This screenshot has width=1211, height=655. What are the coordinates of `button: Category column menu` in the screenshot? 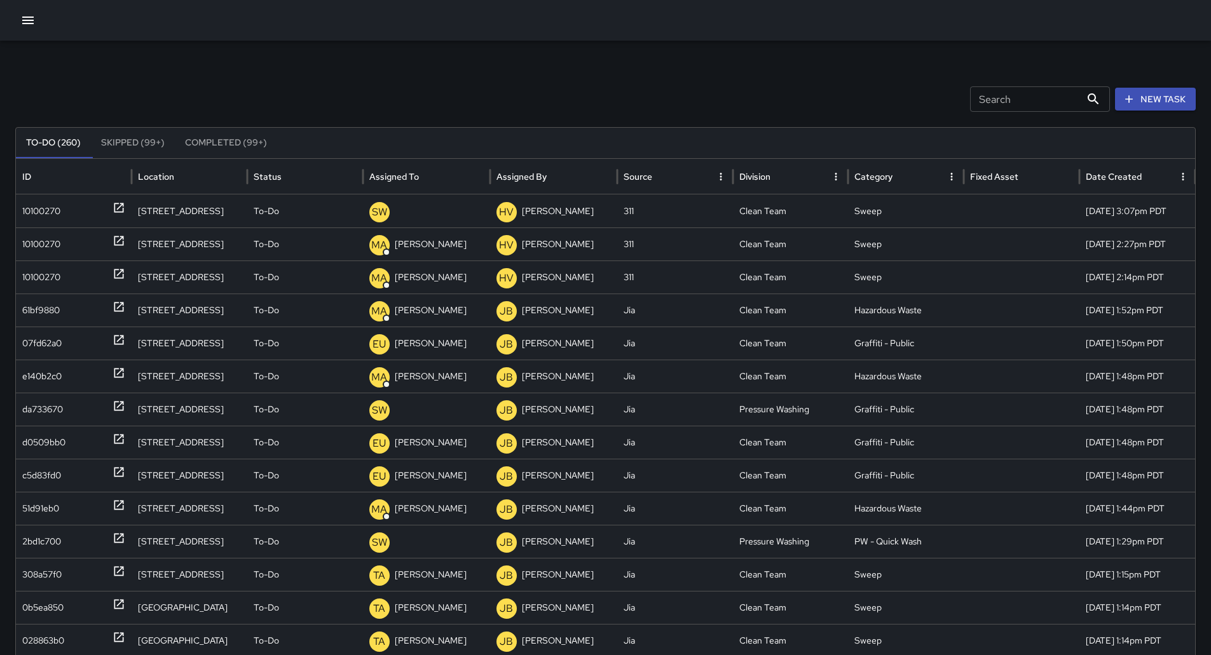 It's located at (951, 177).